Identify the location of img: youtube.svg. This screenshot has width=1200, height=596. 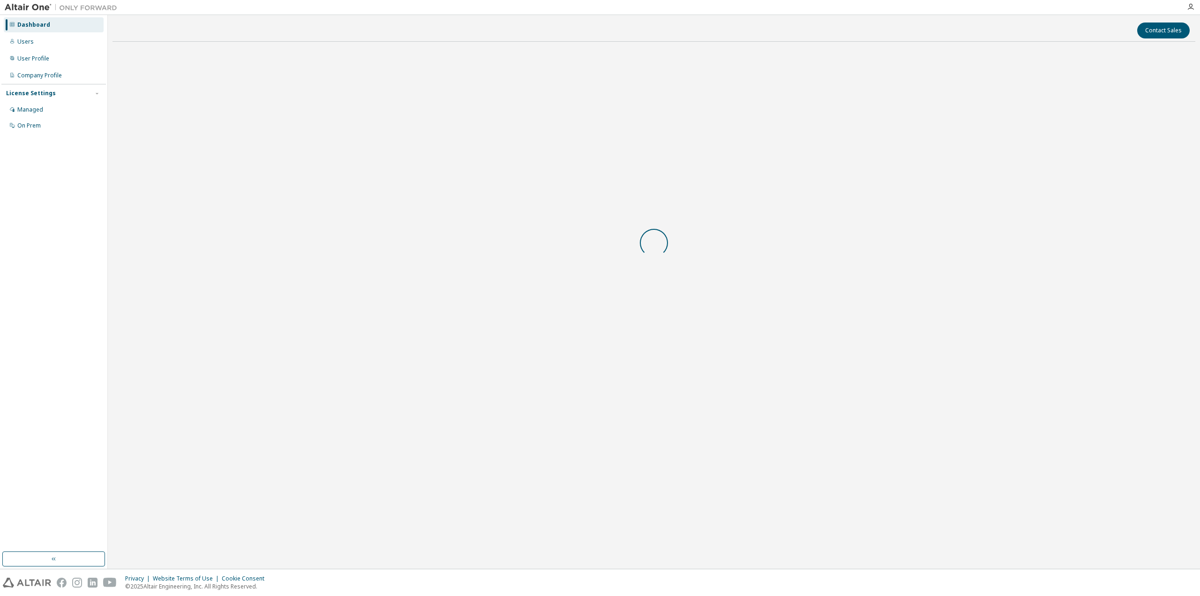
(110, 582).